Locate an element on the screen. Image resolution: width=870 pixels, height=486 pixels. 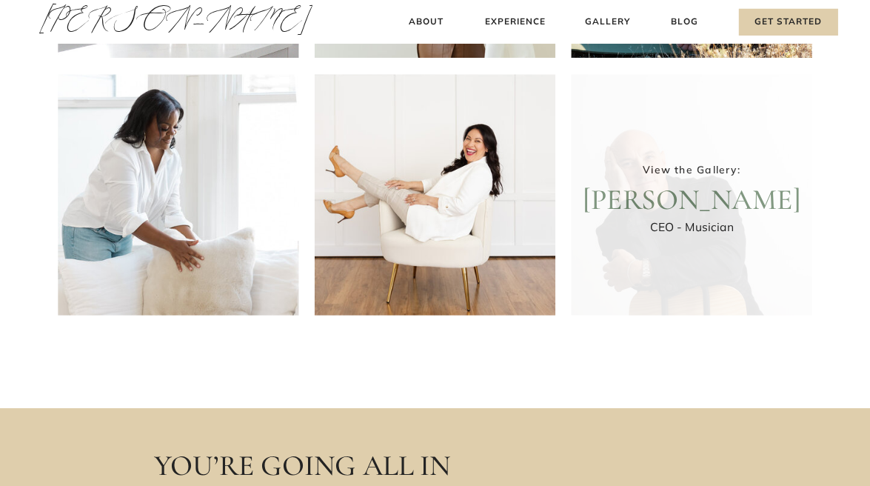
a: Gallery is located at coordinates (608, 22).